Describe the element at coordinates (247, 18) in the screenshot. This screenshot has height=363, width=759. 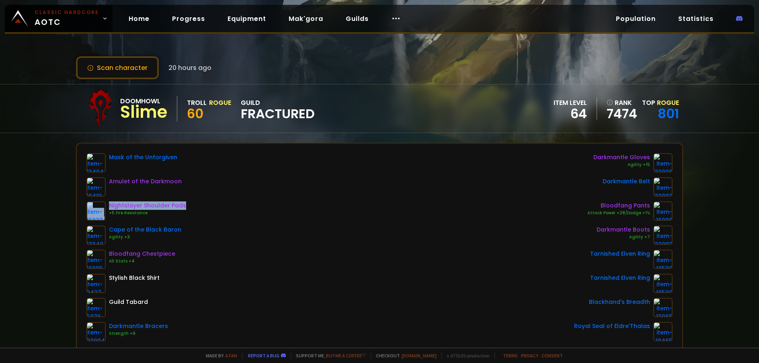
I see `a: Equipment` at that location.